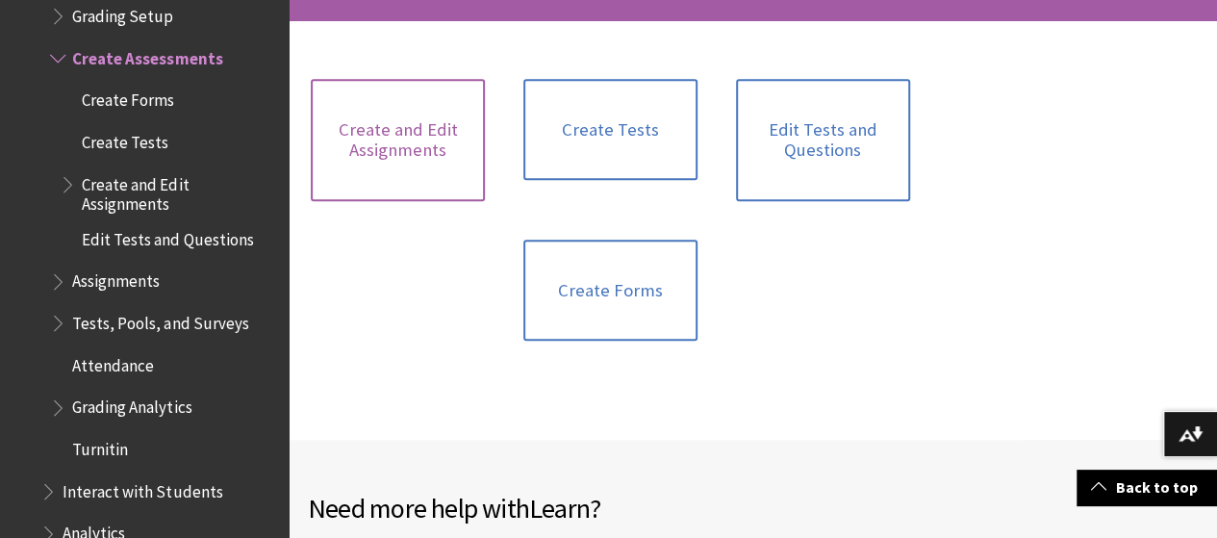 Image resolution: width=1217 pixels, height=538 pixels. I want to click on span: Tests, Pools, and Surveys, so click(160, 319).